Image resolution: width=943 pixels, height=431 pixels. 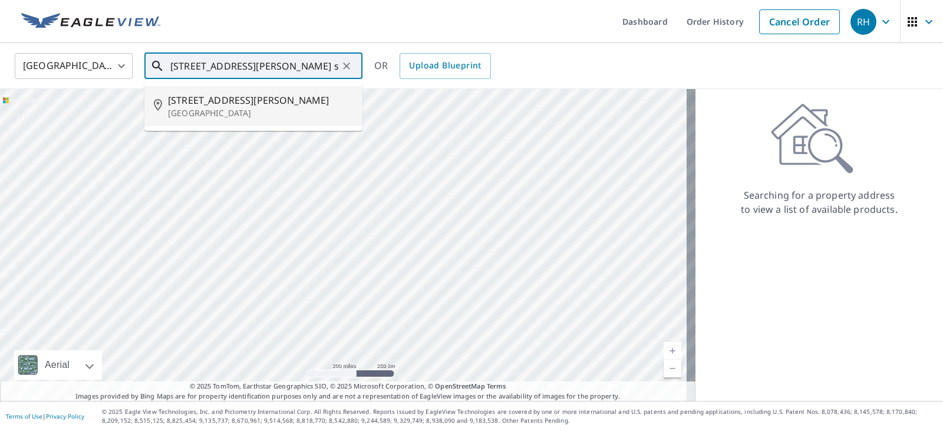 I want to click on a: Cancel Order, so click(x=799, y=22).